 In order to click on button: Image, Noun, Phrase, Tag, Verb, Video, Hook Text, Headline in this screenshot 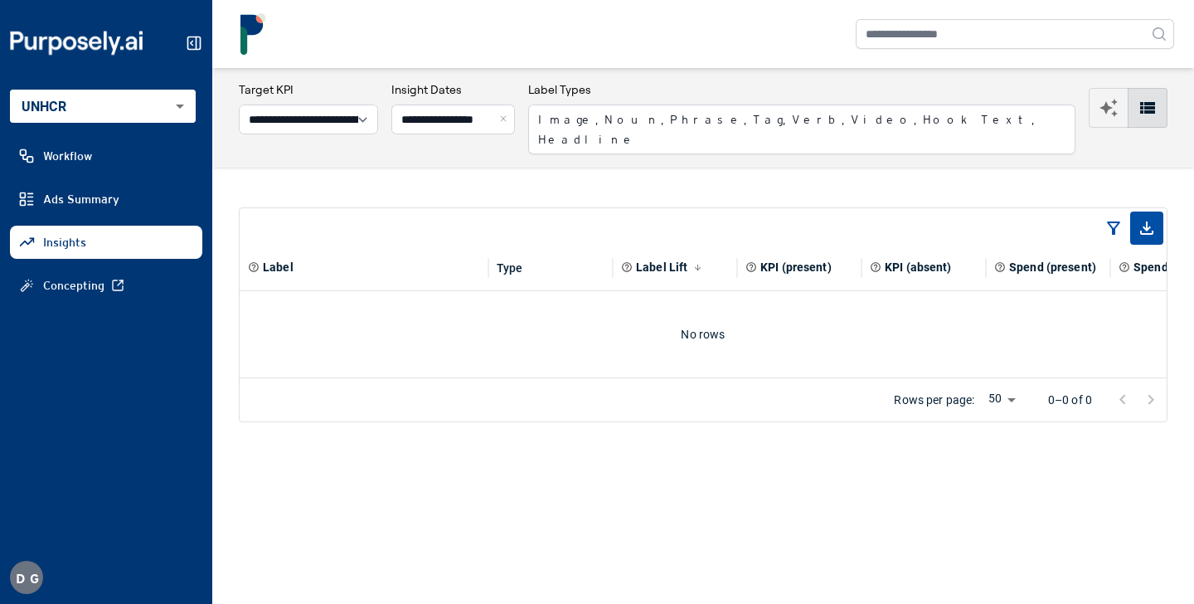, I will do `click(802, 129)`.